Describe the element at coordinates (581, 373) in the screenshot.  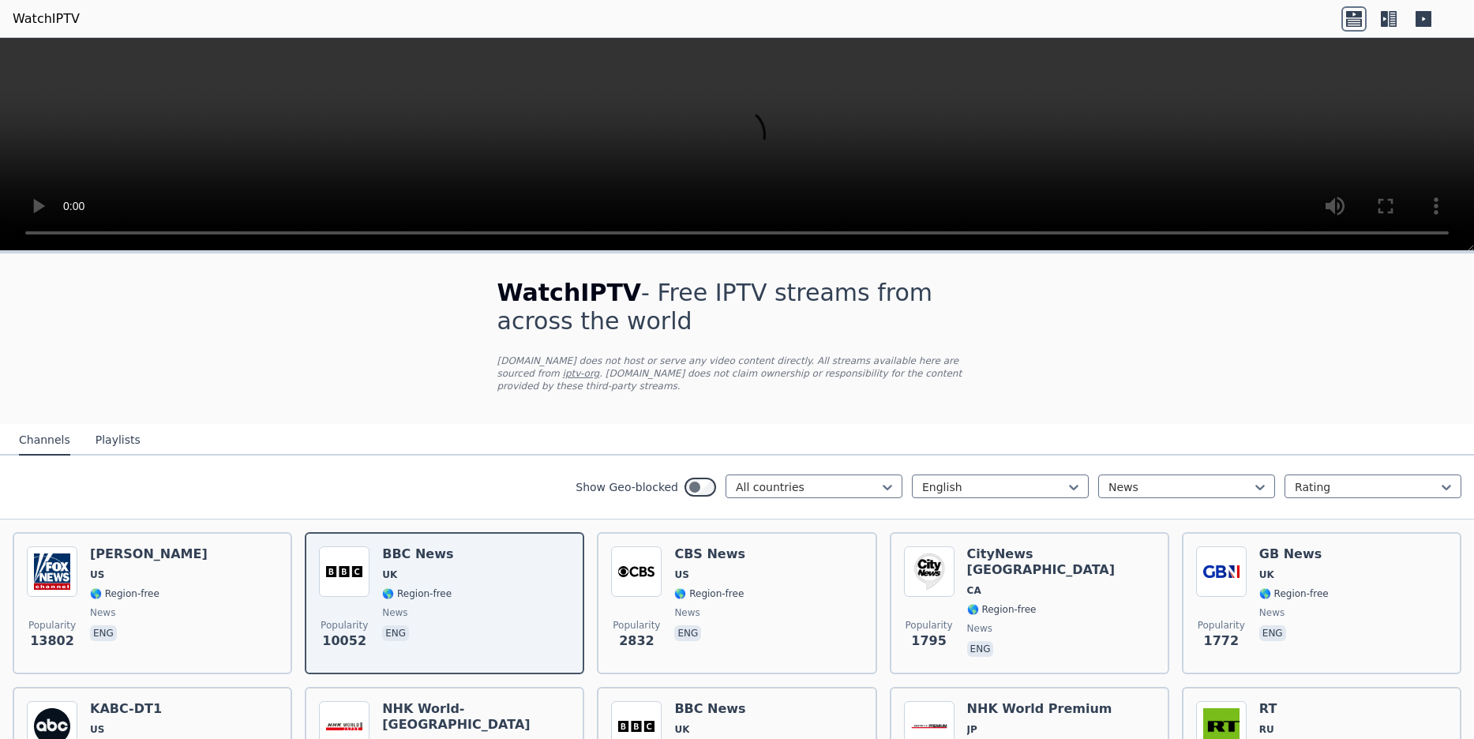
I see `a: iptv-org` at that location.